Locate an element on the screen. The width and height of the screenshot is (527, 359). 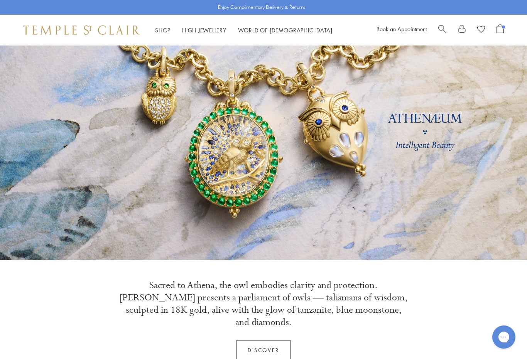
img: Temple St. Clair is located at coordinates (81, 30).